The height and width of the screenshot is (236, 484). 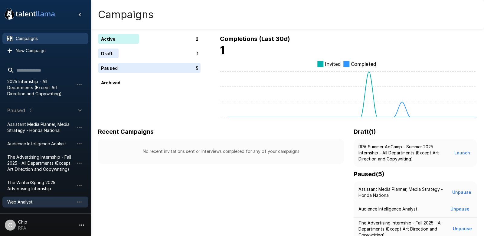 What do you see at coordinates (126, 15) in the screenshot?
I see `h4: Campaigns` at bounding box center [126, 15].